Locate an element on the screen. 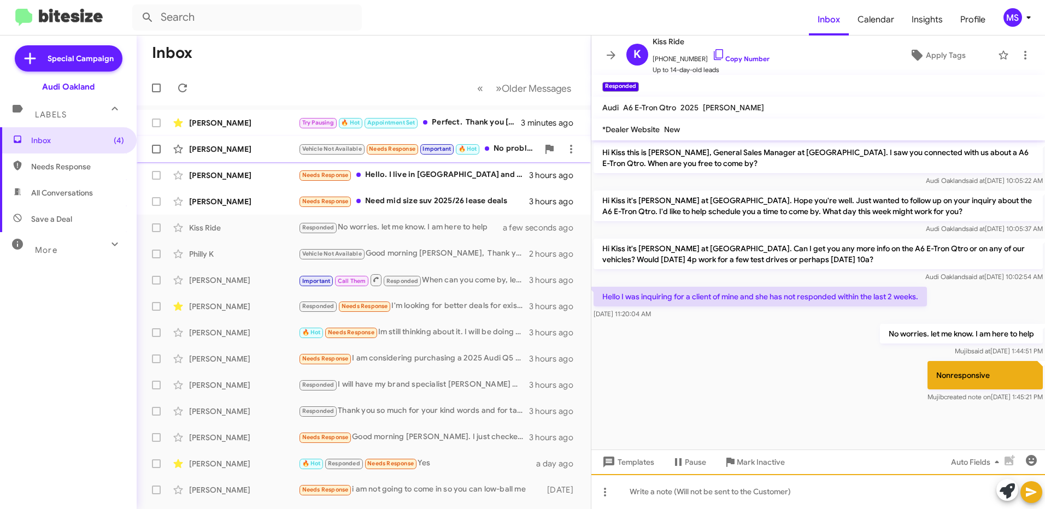 The width and height of the screenshot is (1045, 509). span: More is located at coordinates (46, 250).